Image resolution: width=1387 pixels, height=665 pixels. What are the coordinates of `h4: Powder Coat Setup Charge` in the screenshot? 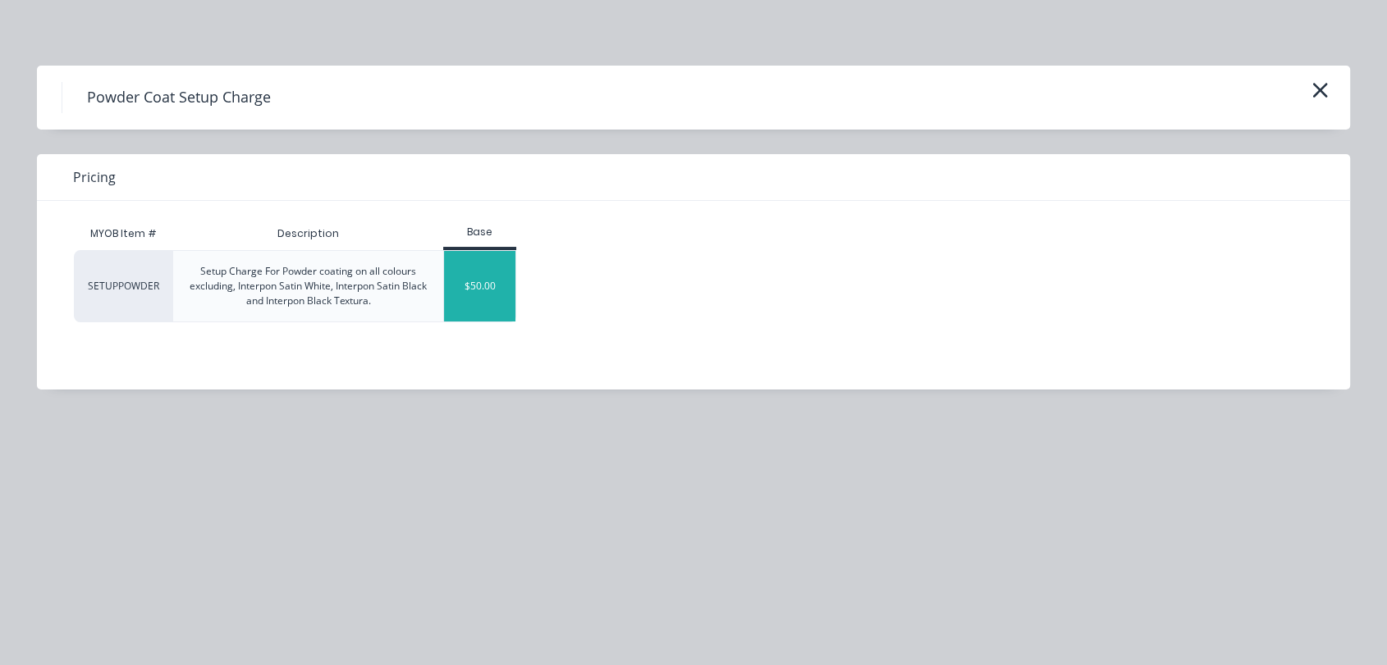 It's located at (178, 98).